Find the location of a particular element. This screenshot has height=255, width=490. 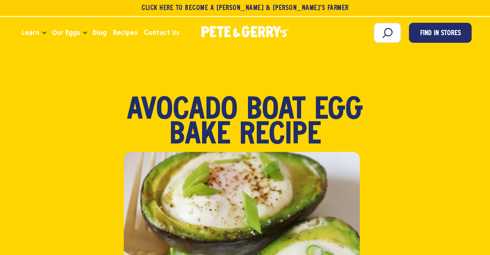

button: Open the dropdown menu for Our Eggs is located at coordinates (85, 33).